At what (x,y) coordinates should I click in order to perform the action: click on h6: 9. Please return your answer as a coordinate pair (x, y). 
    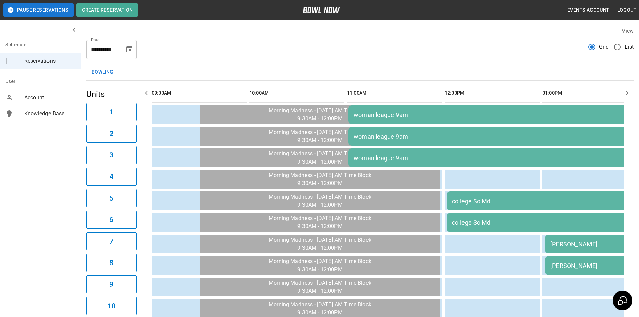
    Looking at the image, I should click on (111, 284).